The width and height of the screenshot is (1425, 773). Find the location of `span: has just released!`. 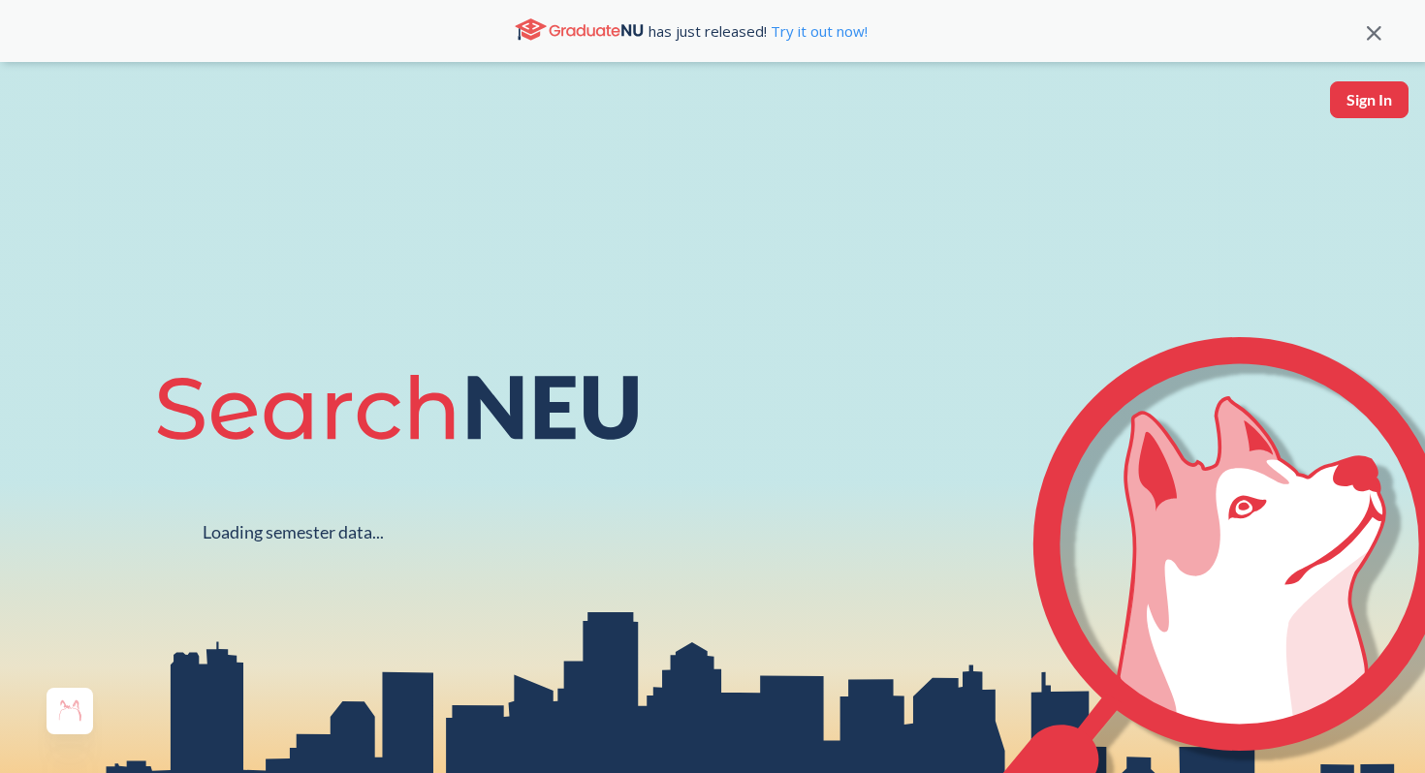

span: has just released! is located at coordinates (758, 31).